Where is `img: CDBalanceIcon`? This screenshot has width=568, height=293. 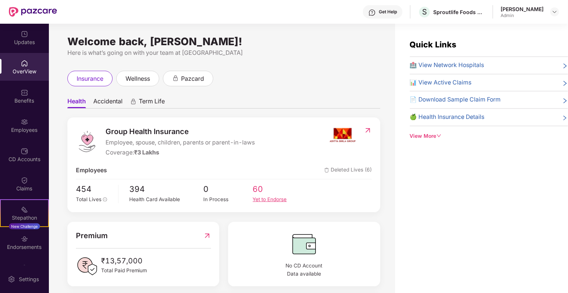
img: CDBalanceIcon is located at coordinates (304, 244).